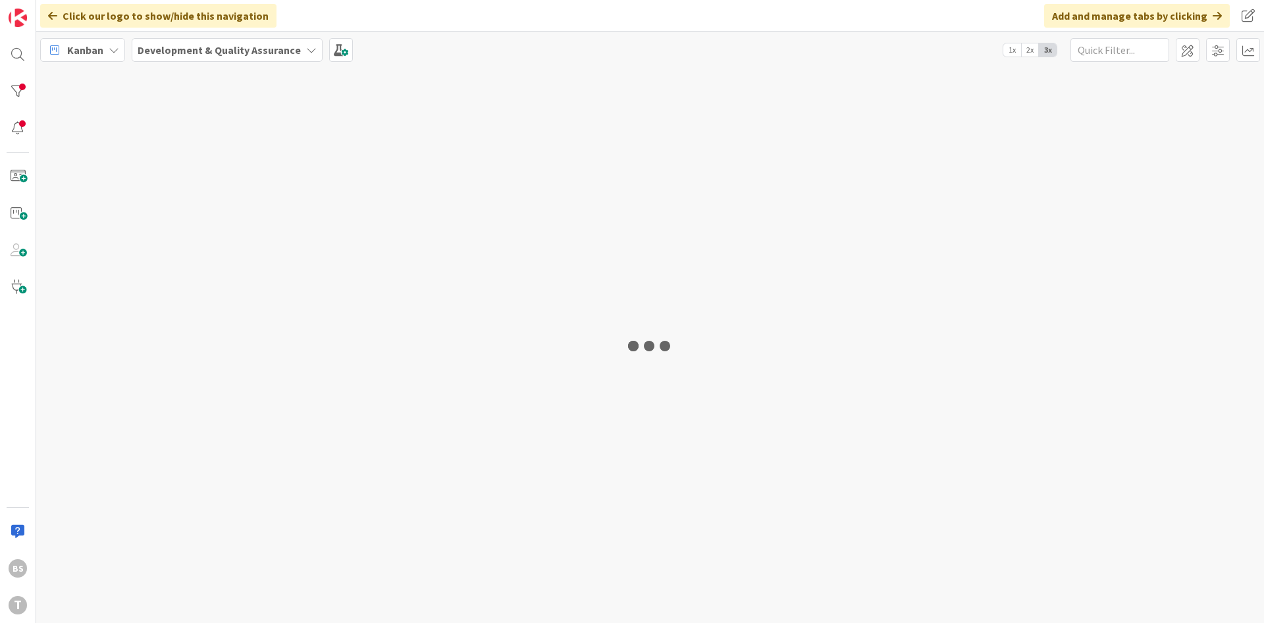 The width and height of the screenshot is (1264, 623). Describe the element at coordinates (85, 50) in the screenshot. I see `span: Kanban` at that location.